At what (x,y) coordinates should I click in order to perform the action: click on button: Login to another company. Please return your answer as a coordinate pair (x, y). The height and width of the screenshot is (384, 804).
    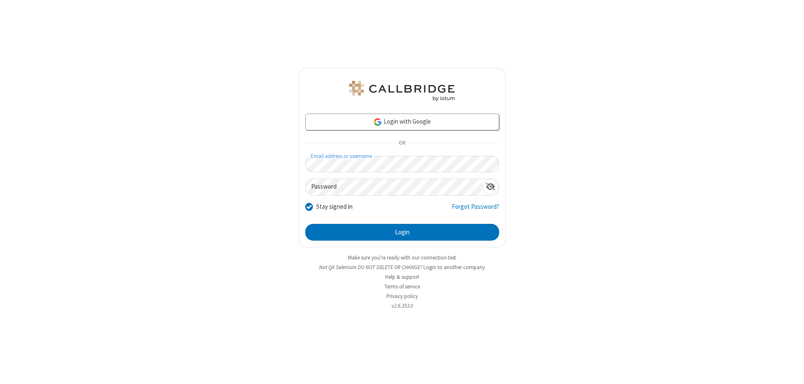
    Looking at the image, I should click on (454, 267).